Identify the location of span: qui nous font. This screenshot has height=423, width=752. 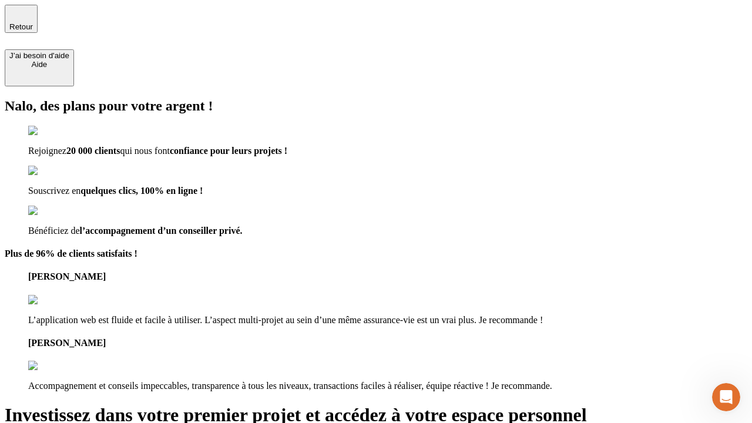
(145, 150).